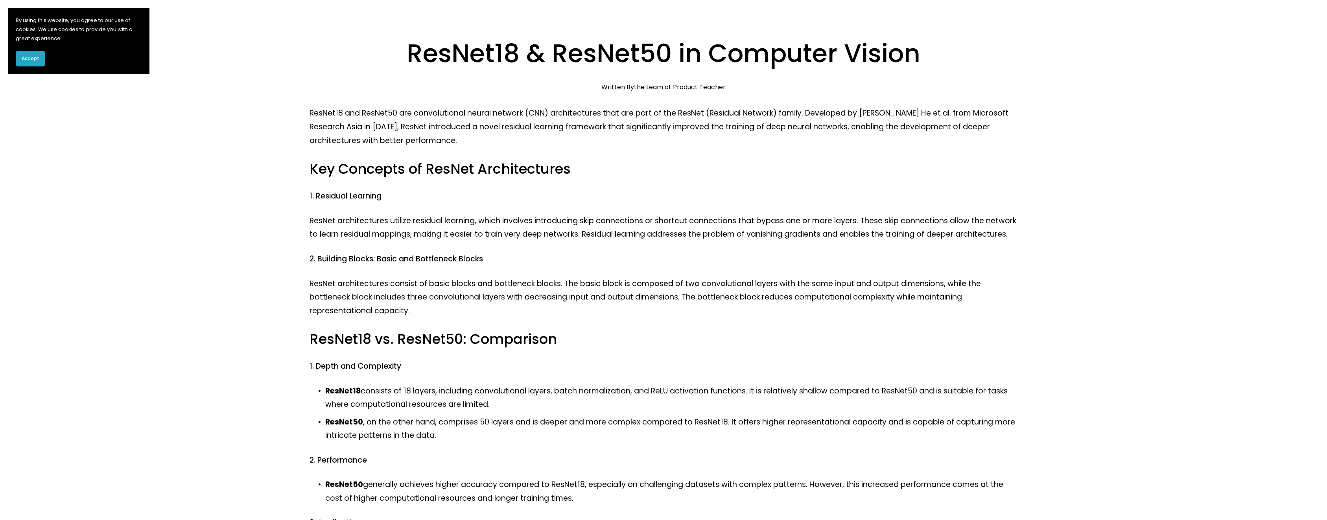 This screenshot has width=1327, height=520. Describe the element at coordinates (79, 41) in the screenshot. I see `section: Cookie banner` at that location.